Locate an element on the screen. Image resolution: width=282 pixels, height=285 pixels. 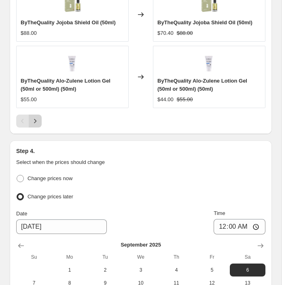
p: Select when the prices should change is located at coordinates (141, 162).